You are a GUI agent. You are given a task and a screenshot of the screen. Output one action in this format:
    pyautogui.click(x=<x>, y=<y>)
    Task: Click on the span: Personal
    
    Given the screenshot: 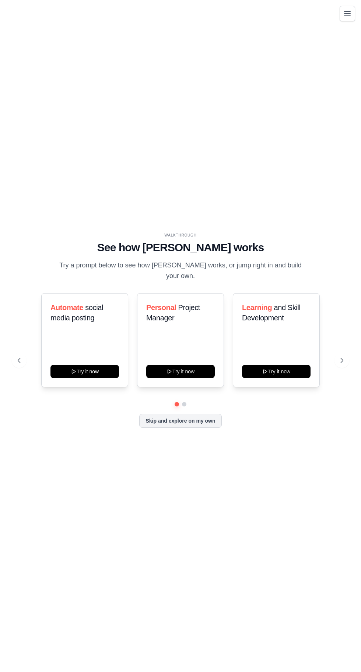 What is the action you would take?
    pyautogui.click(x=161, y=308)
    